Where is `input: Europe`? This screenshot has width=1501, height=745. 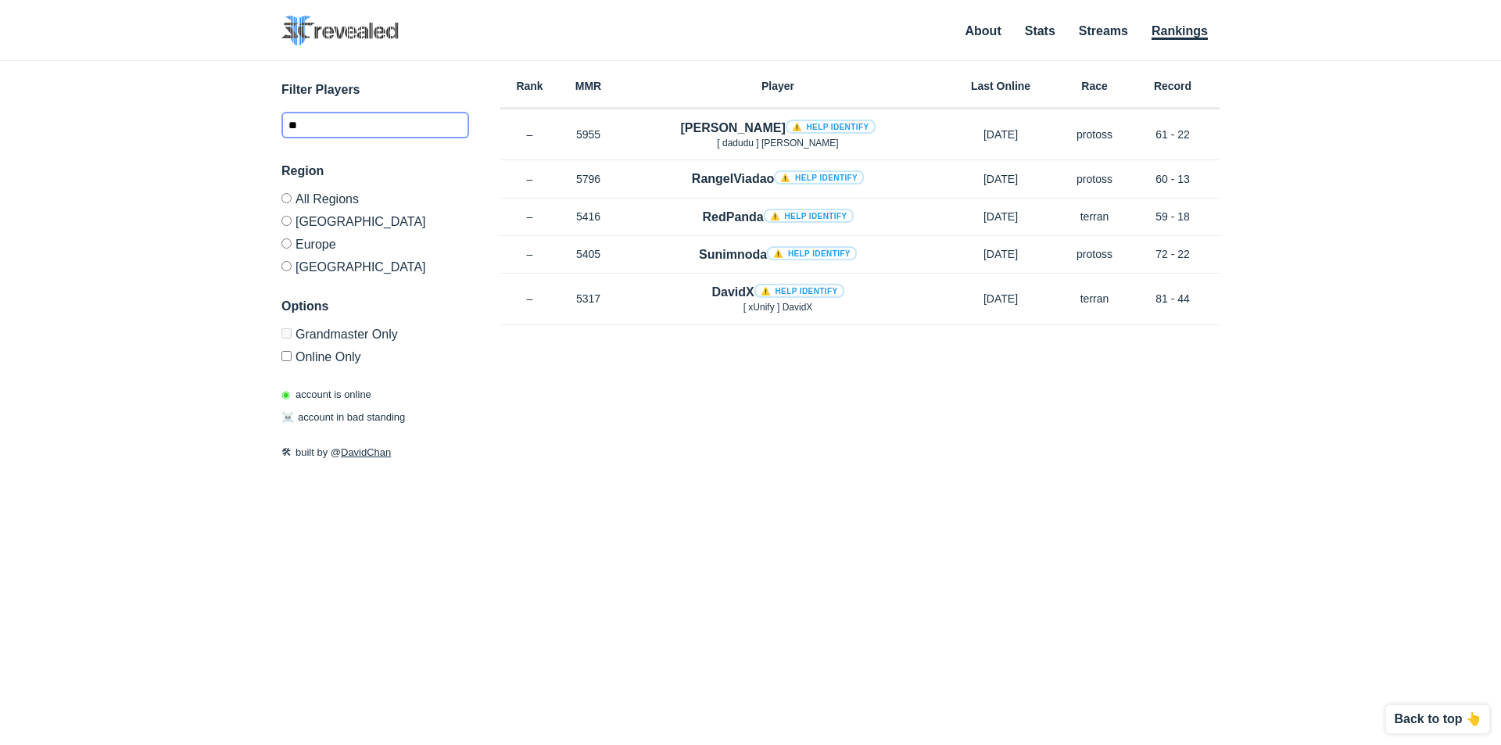 input: Europe is located at coordinates (286, 243).